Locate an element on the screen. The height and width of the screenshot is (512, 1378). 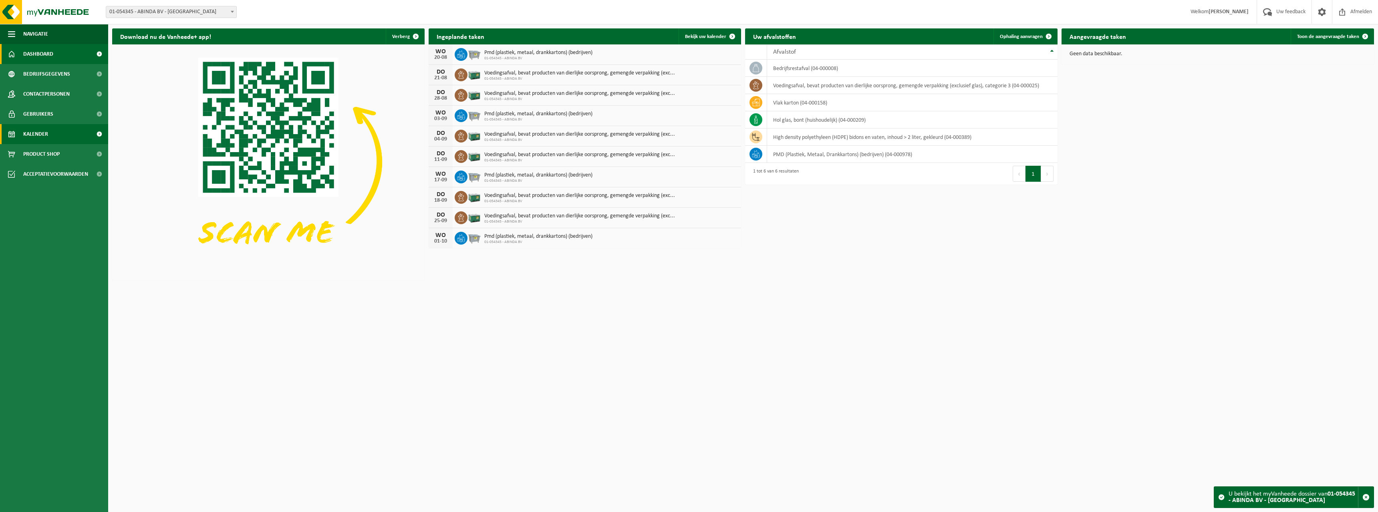
div: 1 tot 6 van 6 resultaten is located at coordinates (774, 174).